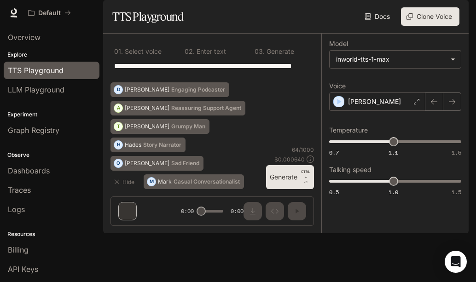  Describe the element at coordinates (210, 52) in the screenshot. I see `p: Enter text` at that location.